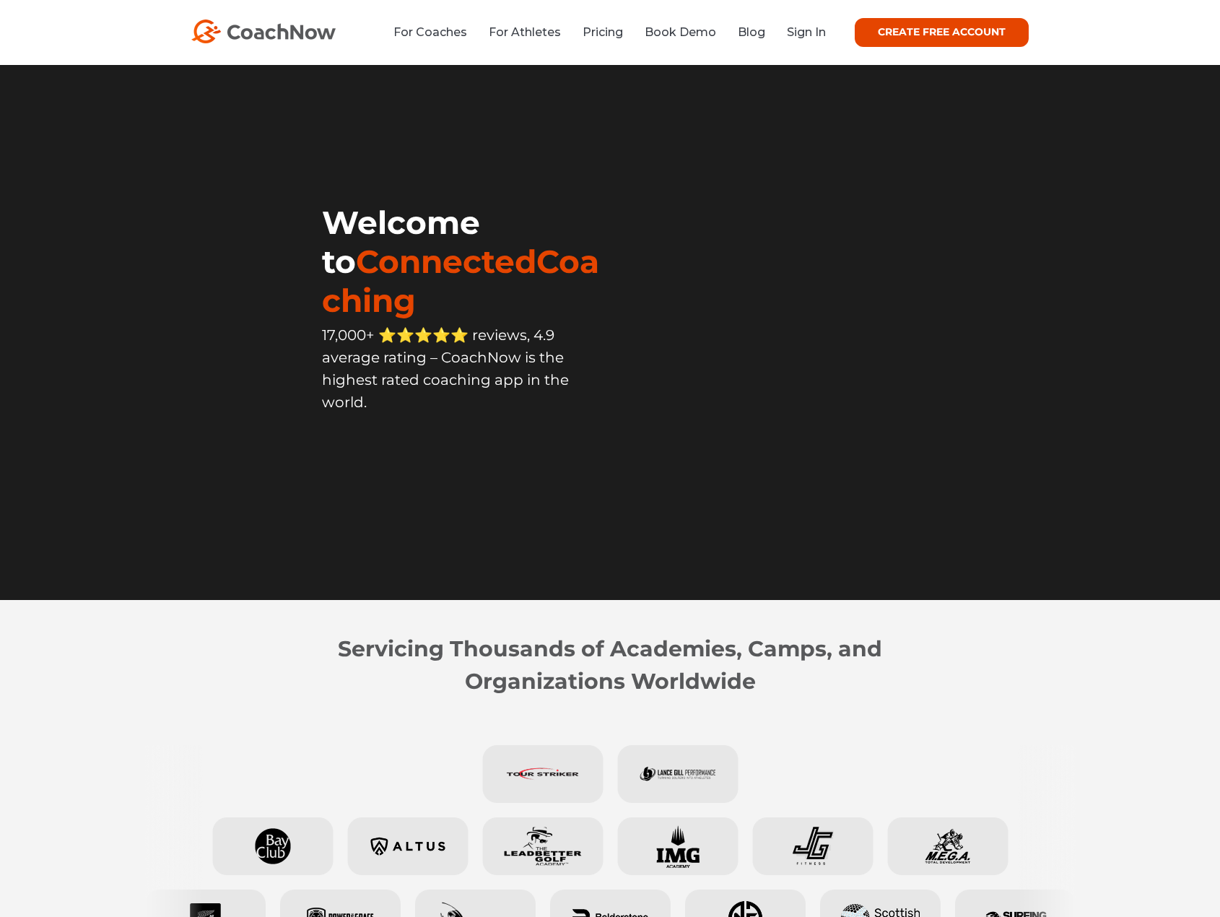 The height and width of the screenshot is (917, 1220). I want to click on a: Pricing, so click(603, 32).